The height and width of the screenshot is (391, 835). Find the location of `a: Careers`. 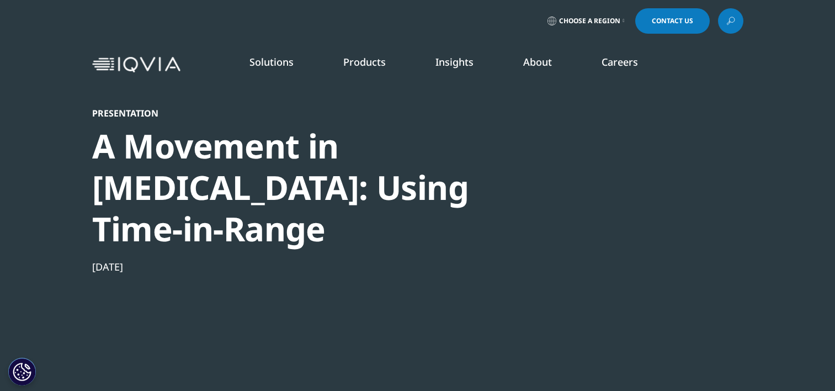

a: Careers is located at coordinates (620, 62).